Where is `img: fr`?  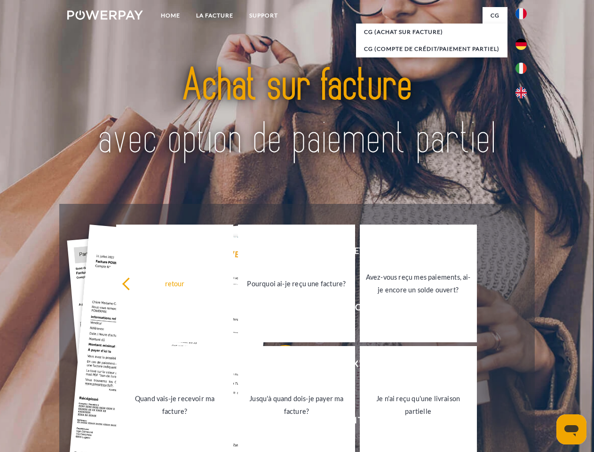
img: fr is located at coordinates (521, 14).